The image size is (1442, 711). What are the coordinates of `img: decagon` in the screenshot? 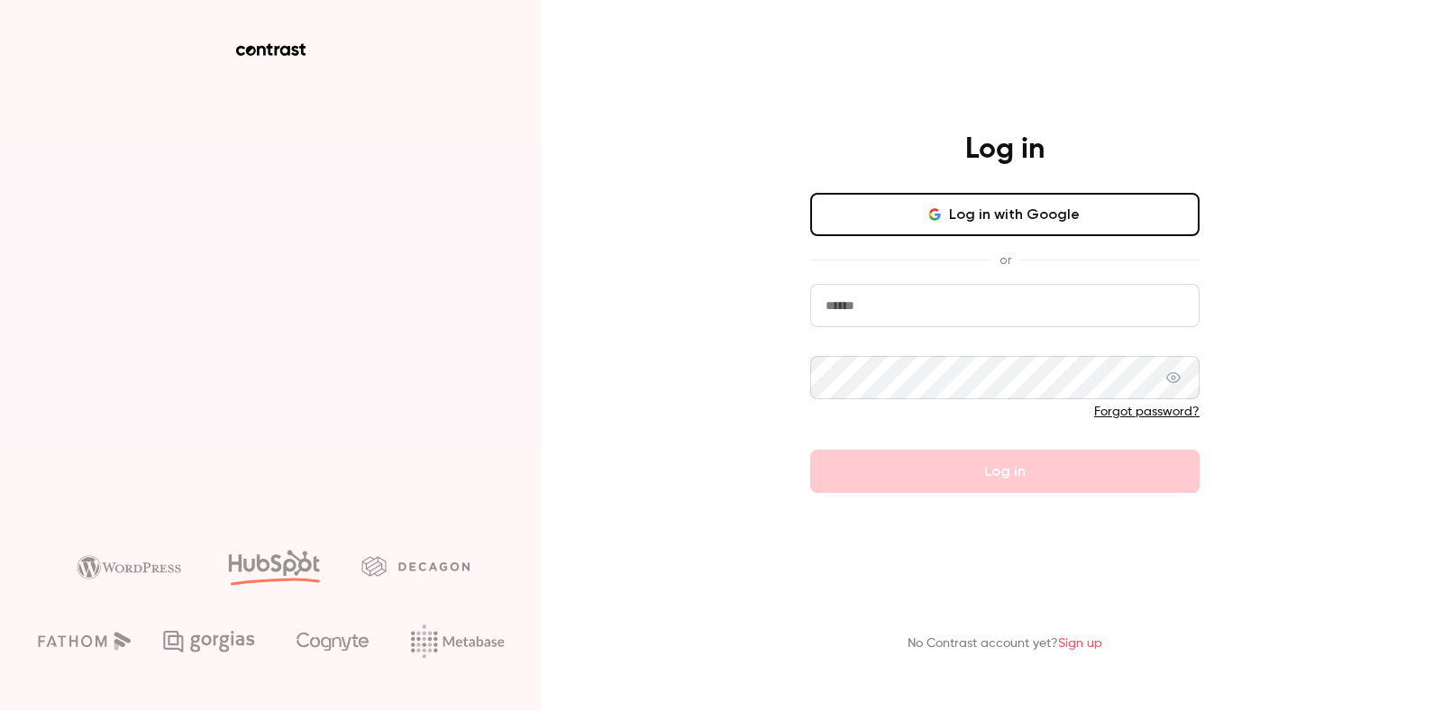 It's located at (415, 566).